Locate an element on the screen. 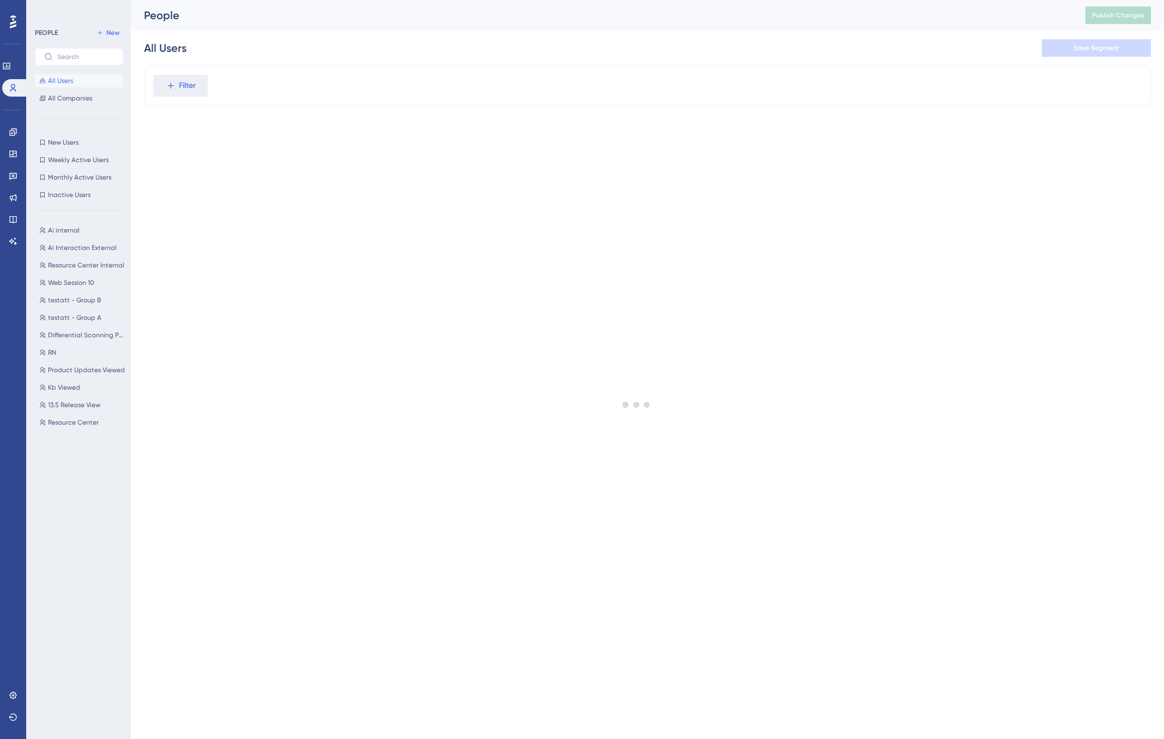 The width and height of the screenshot is (1164, 739). button: Resource Center Internal is located at coordinates (82, 265).